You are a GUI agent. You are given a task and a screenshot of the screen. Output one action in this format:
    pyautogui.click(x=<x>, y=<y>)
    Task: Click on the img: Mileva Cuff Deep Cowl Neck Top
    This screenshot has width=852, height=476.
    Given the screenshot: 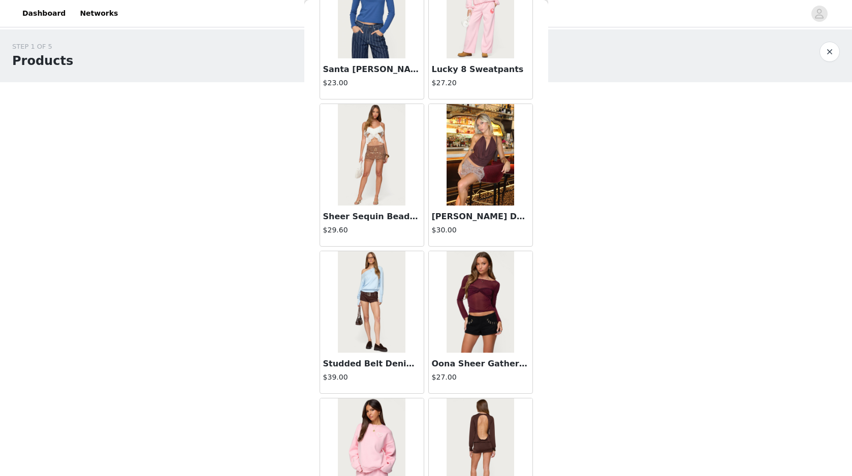 What is the action you would take?
    pyautogui.click(x=480, y=155)
    